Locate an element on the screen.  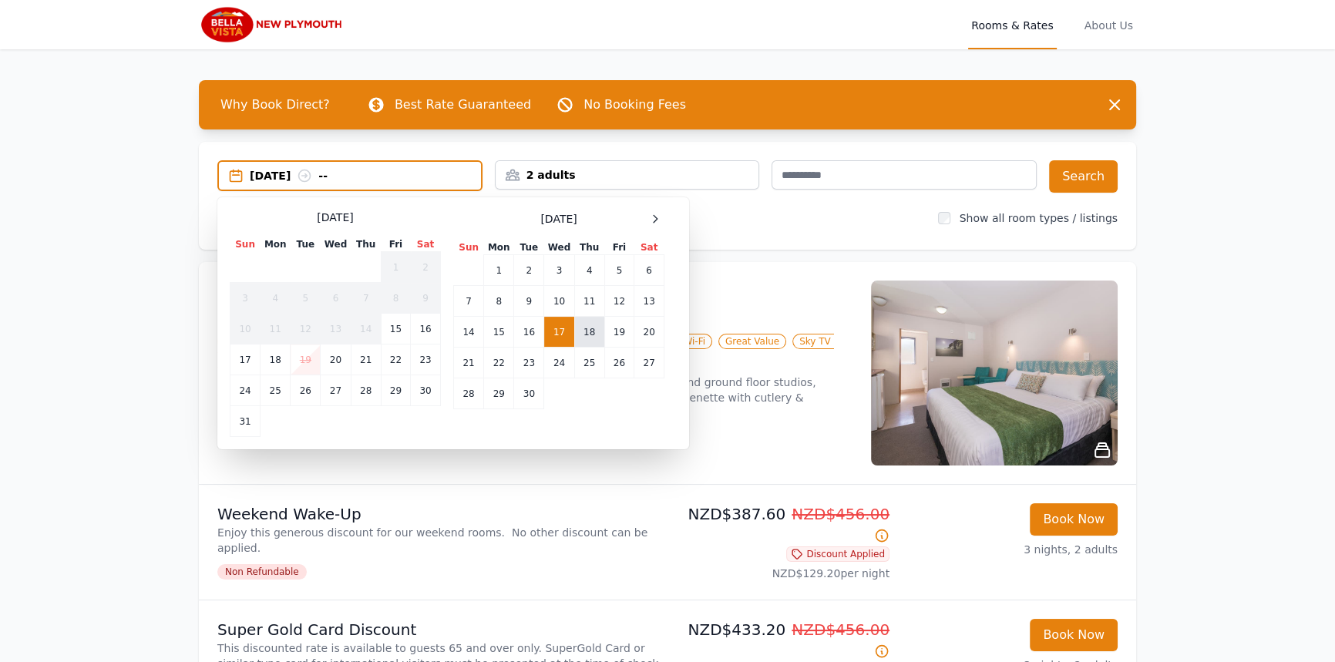
span: Great Value is located at coordinates (752, 341).